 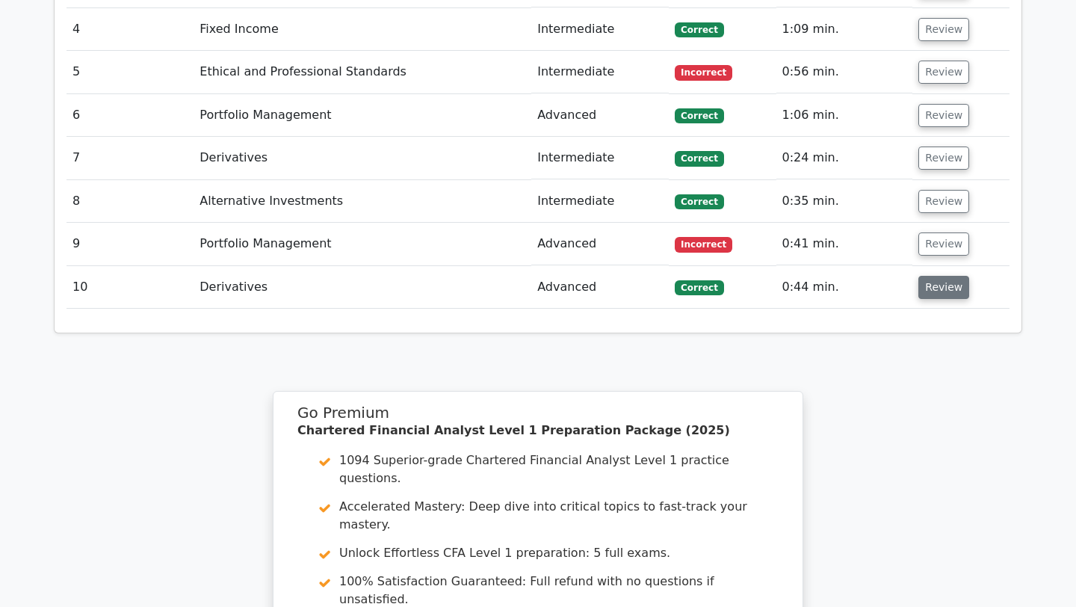 I want to click on td: 0:41 min., so click(x=844, y=244).